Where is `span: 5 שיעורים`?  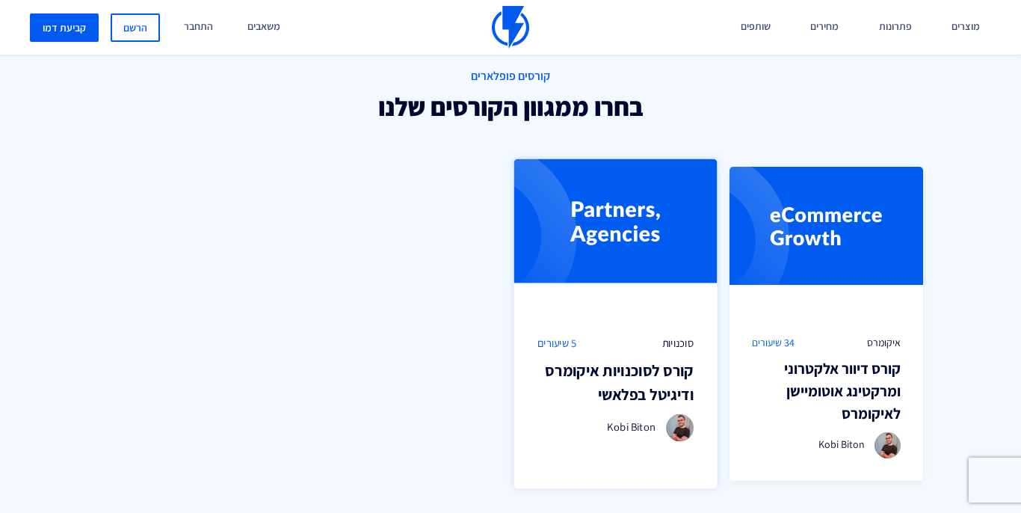
span: 5 שיעורים is located at coordinates (557, 343).